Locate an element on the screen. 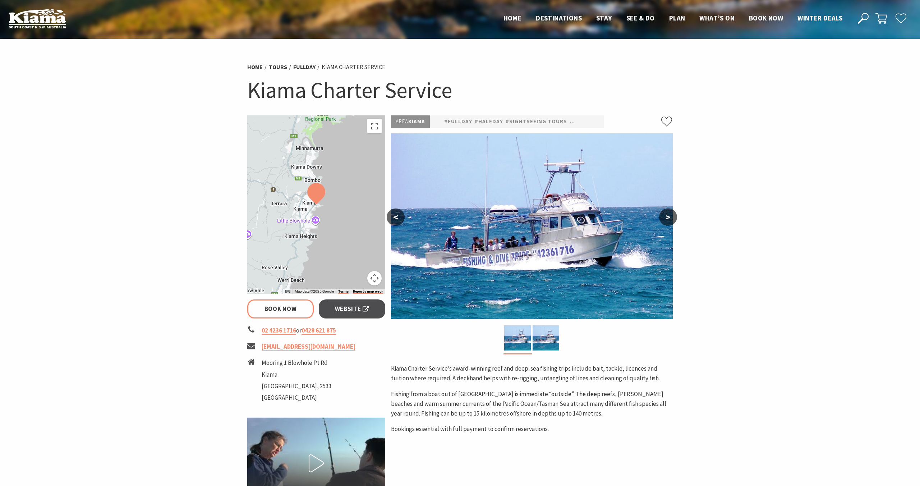 This screenshot has width=920, height=486. span: Winter Deals is located at coordinates (819, 18).